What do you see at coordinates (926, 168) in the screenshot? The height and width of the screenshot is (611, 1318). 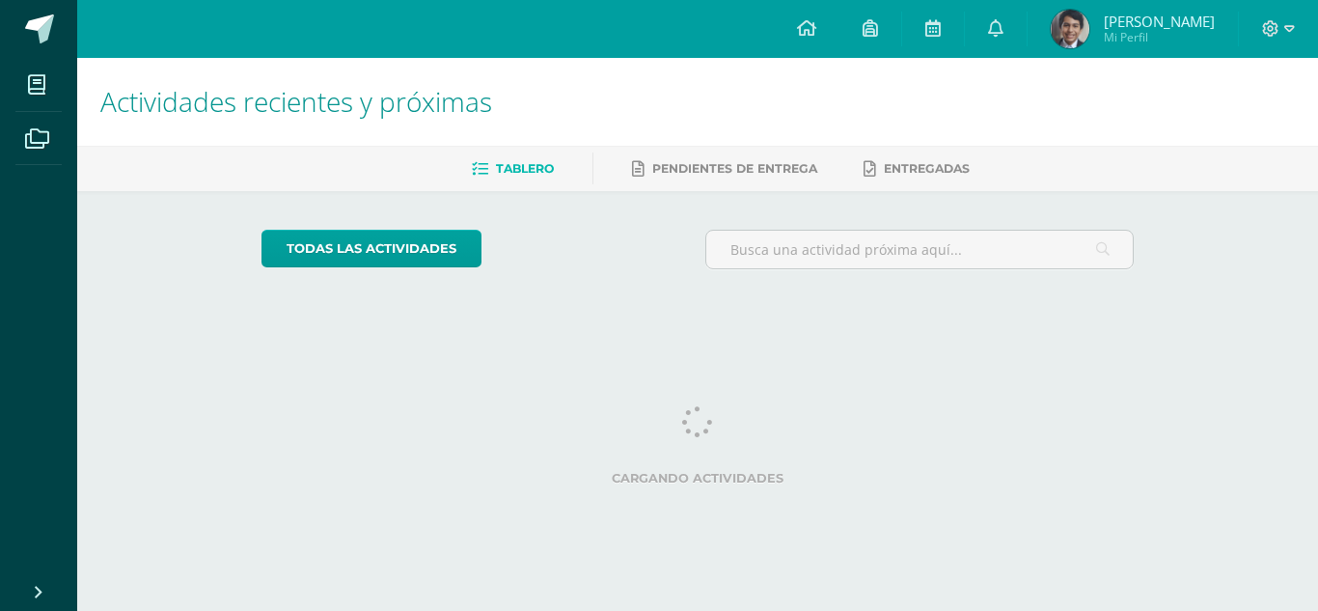 I see `span: Entregadas` at bounding box center [926, 168].